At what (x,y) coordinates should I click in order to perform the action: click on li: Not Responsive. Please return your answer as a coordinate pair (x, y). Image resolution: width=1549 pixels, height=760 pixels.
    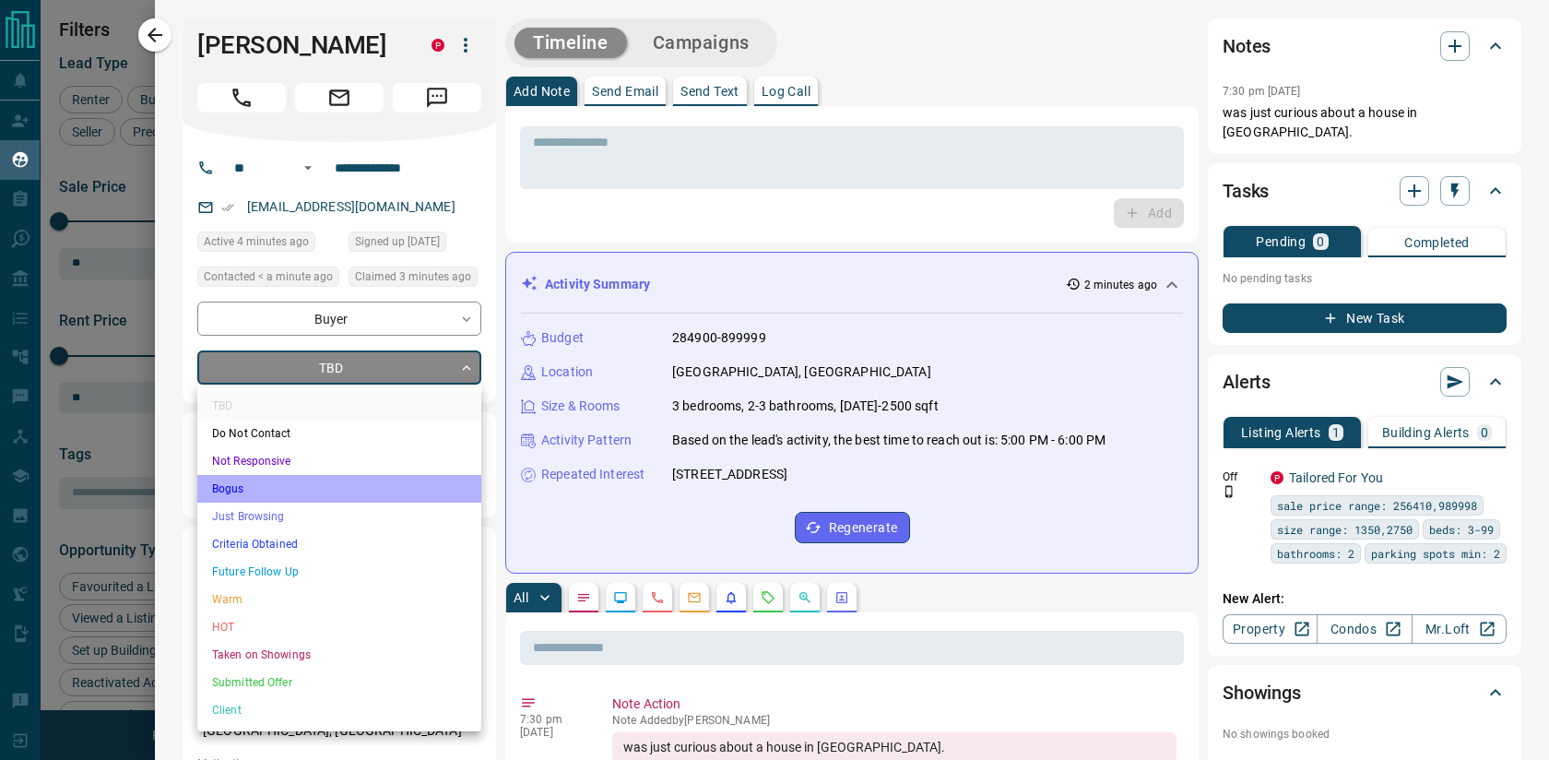
    Looking at the image, I should click on (339, 461).